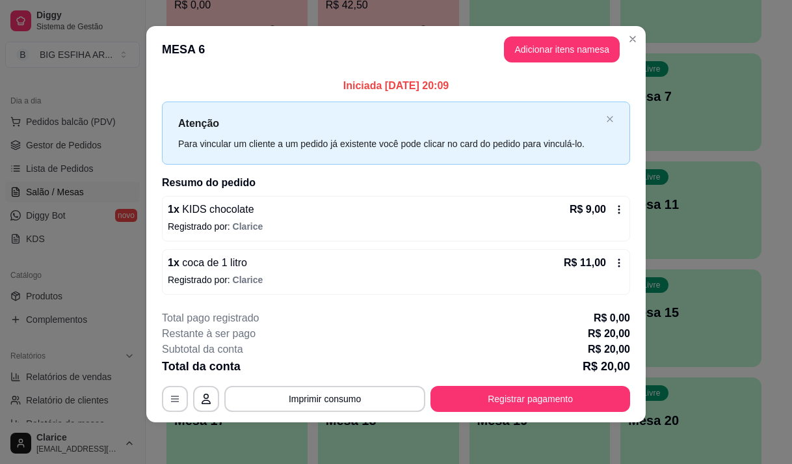  What do you see at coordinates (209, 333) in the screenshot?
I see `p: Restante à ser pago` at bounding box center [209, 333].